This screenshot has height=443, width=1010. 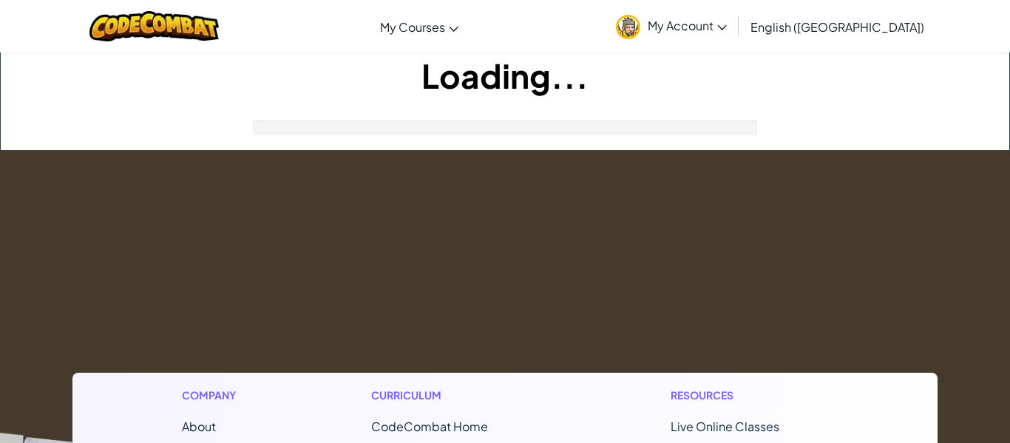 What do you see at coordinates (419, 27) in the screenshot?
I see `a: My Courses` at bounding box center [419, 27].